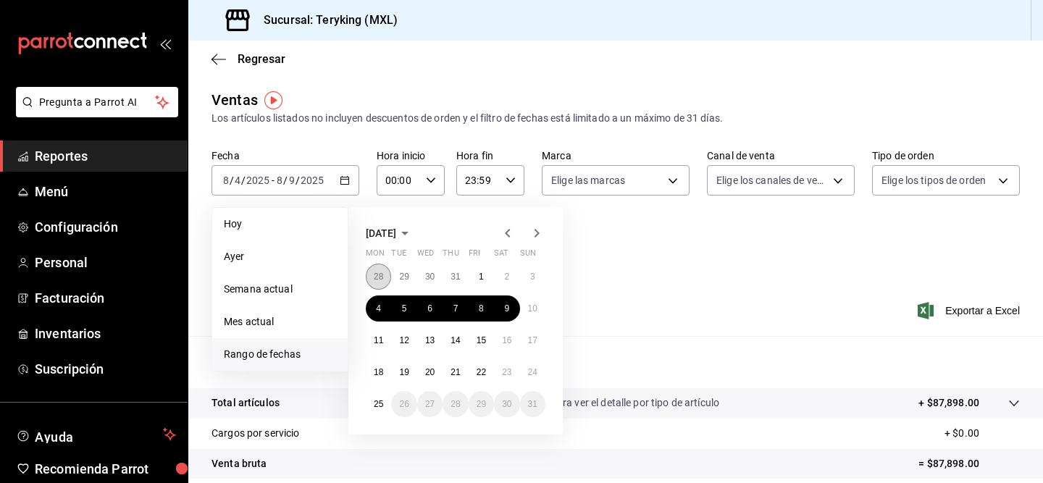  What do you see at coordinates (273, 100) in the screenshot?
I see `img: Tooltip marker` at bounding box center [273, 100].